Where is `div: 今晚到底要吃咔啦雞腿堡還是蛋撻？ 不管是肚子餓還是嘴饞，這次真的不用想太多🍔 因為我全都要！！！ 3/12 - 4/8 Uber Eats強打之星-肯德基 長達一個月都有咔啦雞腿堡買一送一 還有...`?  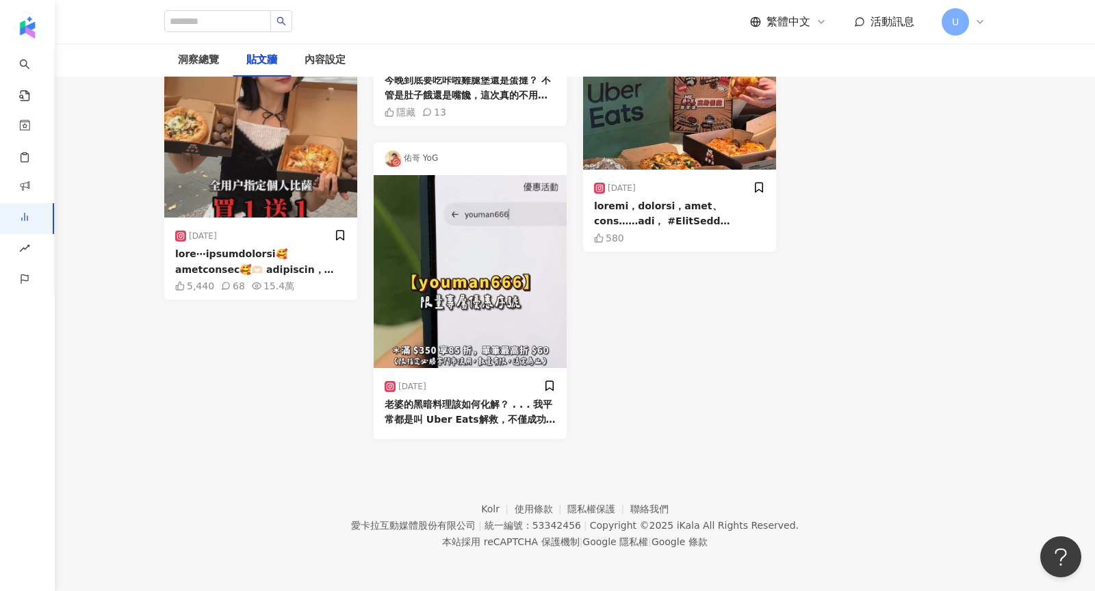
div: 今晚到底要吃咔啦雞腿堡還是蛋撻？ 不管是肚子餓還是嘴饞，這次真的不用想太多🍔 因為我全都要！！！ 3/12 - 4/8 Uber Eats強打之星-肯德基 長達一個月都有咔啦雞腿堡買一送一 還有... is located at coordinates (470, 88).